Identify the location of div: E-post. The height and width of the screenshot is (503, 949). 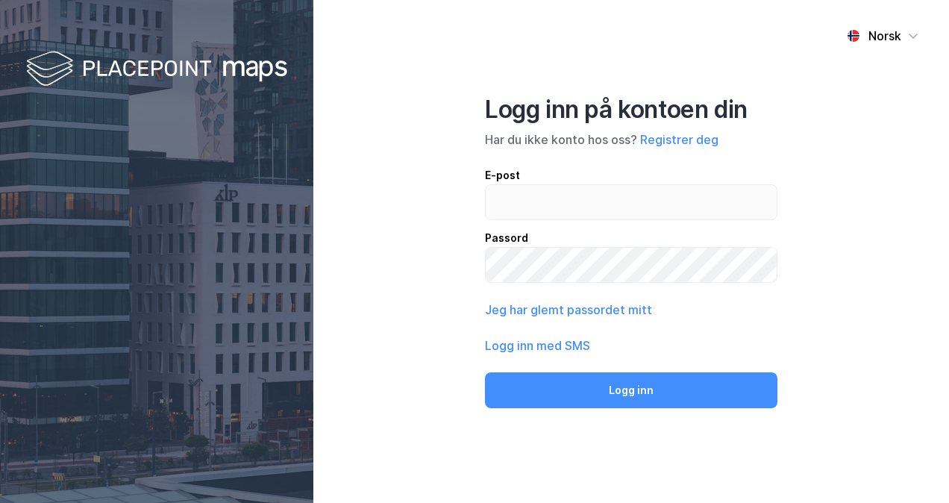
(631, 175).